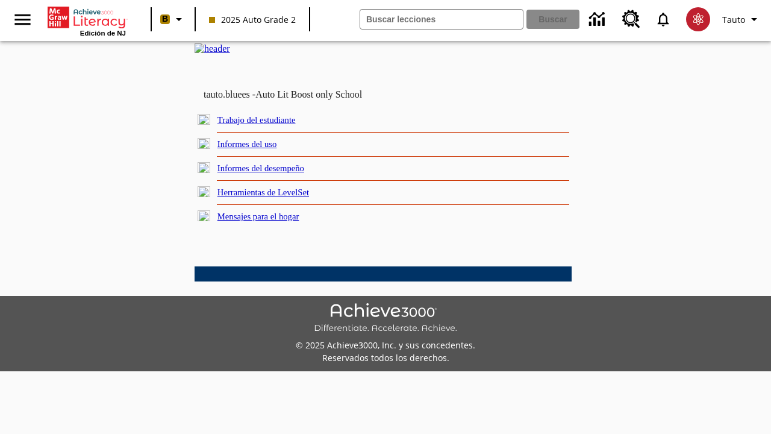 This screenshot has width=771, height=434. Describe the element at coordinates (385, 318) in the screenshot. I see `img: Achieve3000 Differentiate Accelerate Achieve` at that location.